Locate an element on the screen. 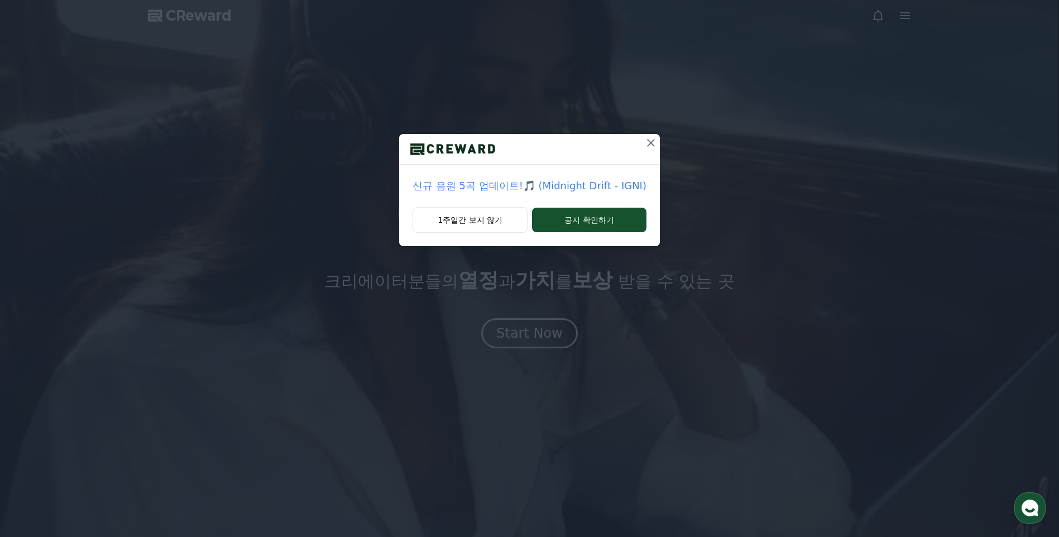  span: 홈 is located at coordinates (39, 375).